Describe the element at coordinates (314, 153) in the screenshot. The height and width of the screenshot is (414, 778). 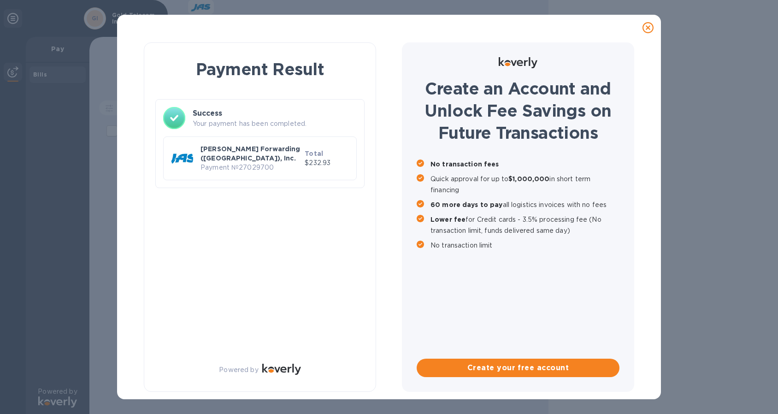
I see `b: Total` at that location.